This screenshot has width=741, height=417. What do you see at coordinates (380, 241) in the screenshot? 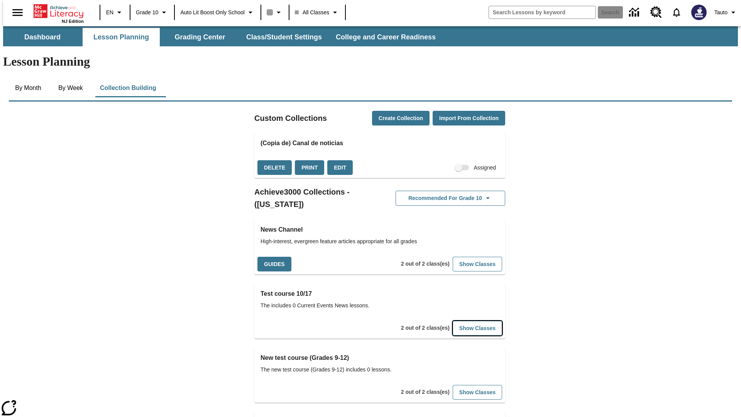
I see `span: High-interest, evergreen feature articles appropriate for all grades` at bounding box center [380, 241].